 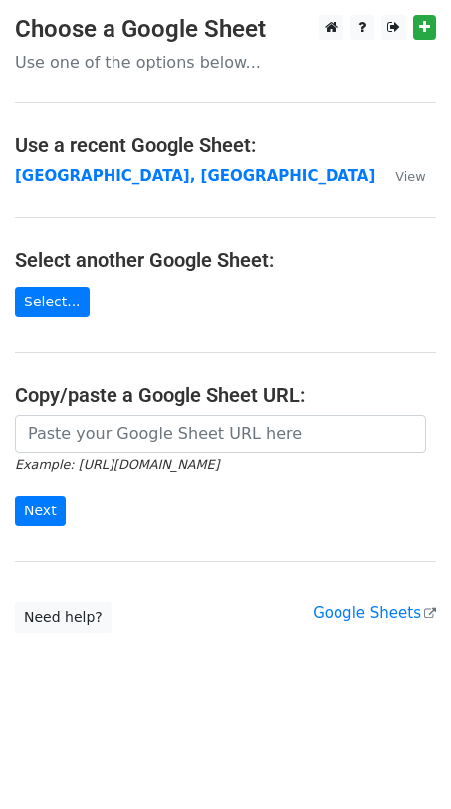 What do you see at coordinates (63, 617) in the screenshot?
I see `a: Need help?` at bounding box center [63, 617].